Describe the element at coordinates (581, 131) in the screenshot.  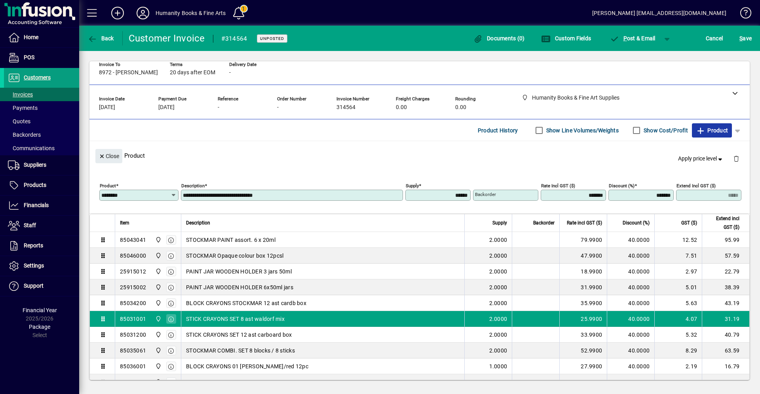
I see `label: Show Line Volumes/Weights` at that location.